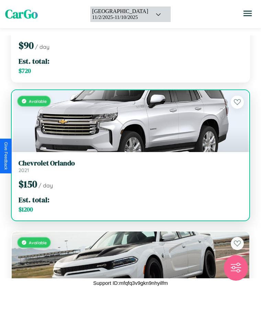 The image size is (261, 312). I want to click on h3: Chevrolet Orlando, so click(131, 163).